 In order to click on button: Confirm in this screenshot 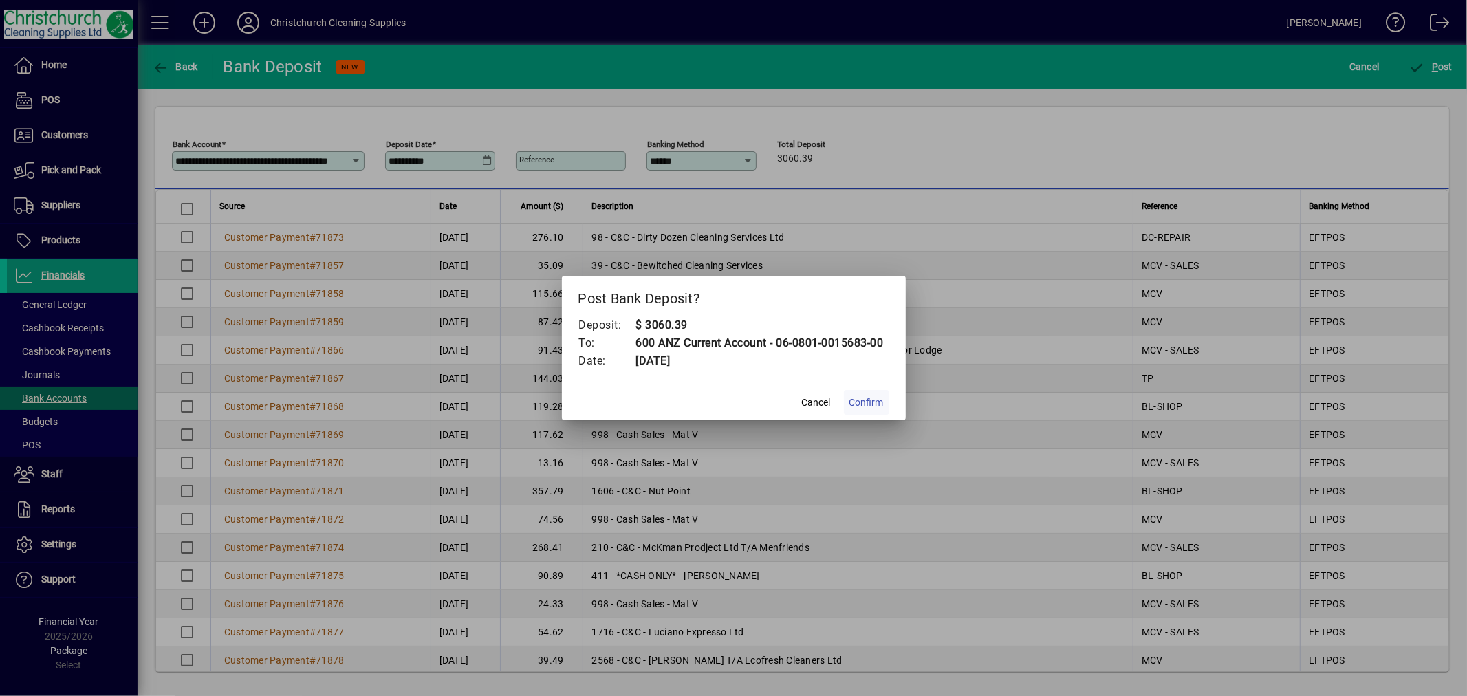, I will do `click(866, 402)`.